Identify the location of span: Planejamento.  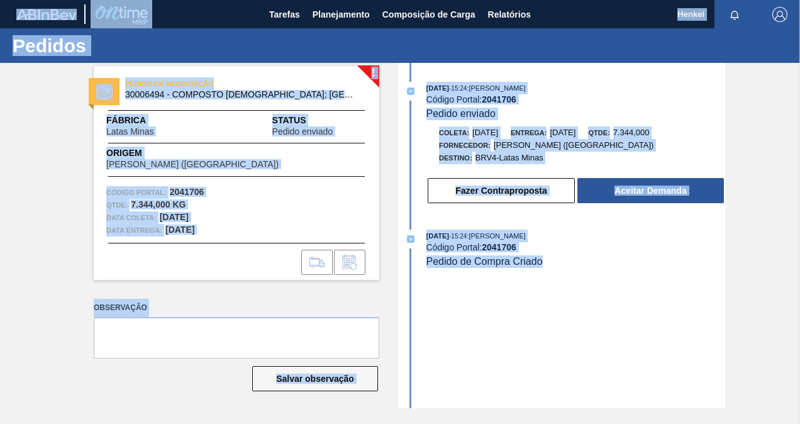
(341, 14).